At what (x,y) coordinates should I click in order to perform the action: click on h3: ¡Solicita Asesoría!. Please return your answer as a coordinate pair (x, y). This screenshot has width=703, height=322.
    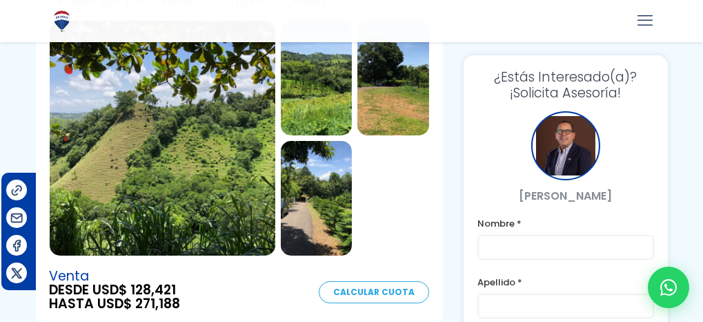
    Looking at the image, I should click on (565, 85).